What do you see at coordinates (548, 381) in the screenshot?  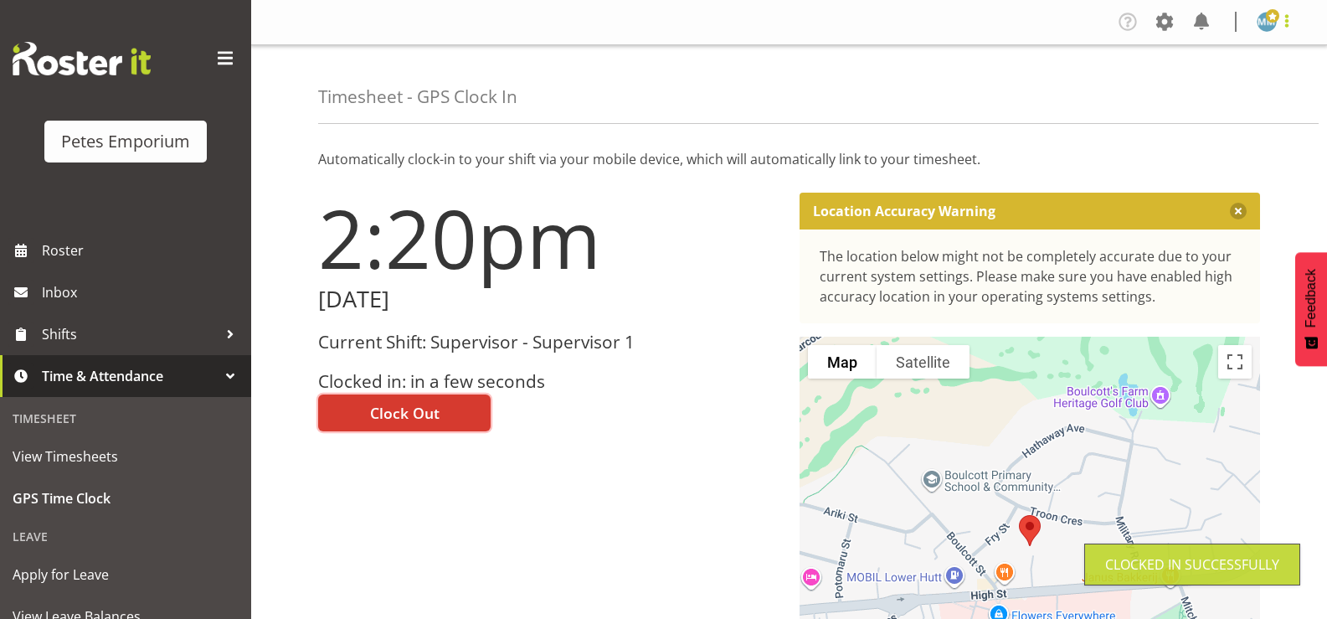 I see `h3: Clocked in: in a few seconds` at bounding box center [548, 381].